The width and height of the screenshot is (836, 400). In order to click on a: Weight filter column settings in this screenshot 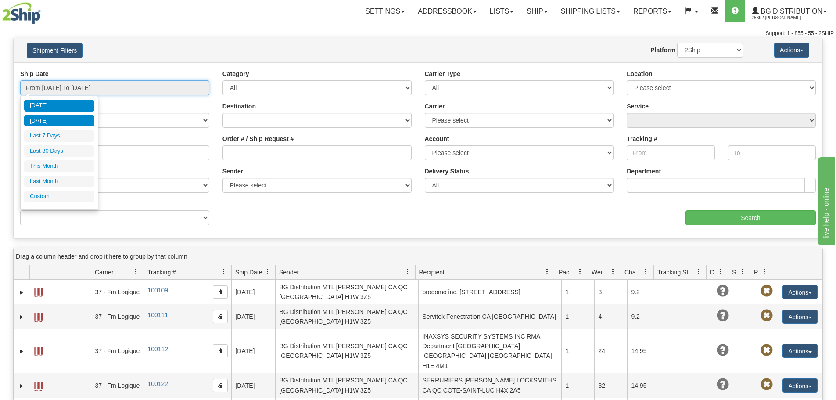, I will do `click(613, 271)`.